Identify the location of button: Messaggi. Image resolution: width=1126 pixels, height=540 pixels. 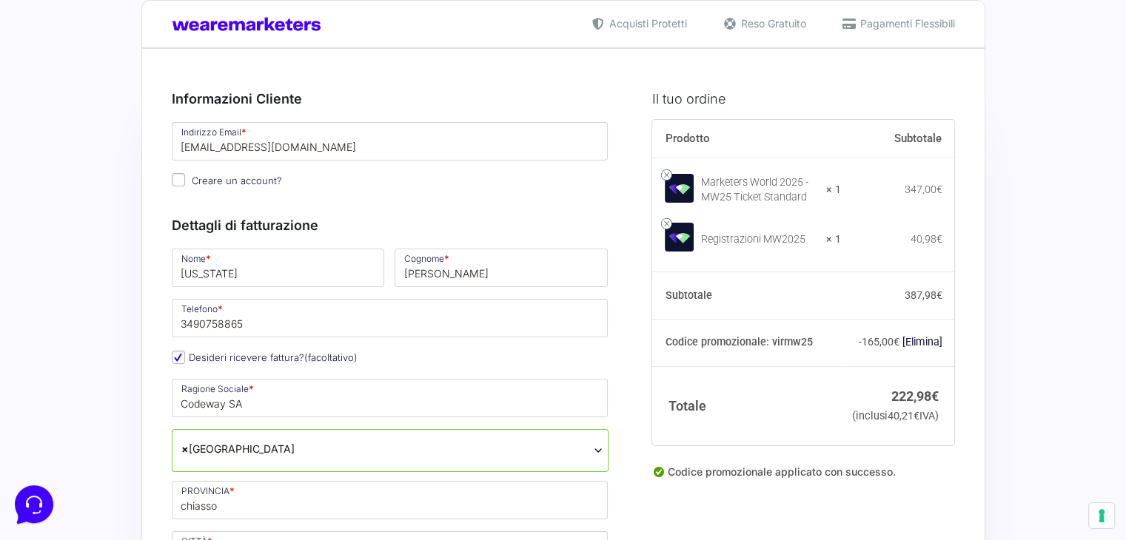
(148, 421).